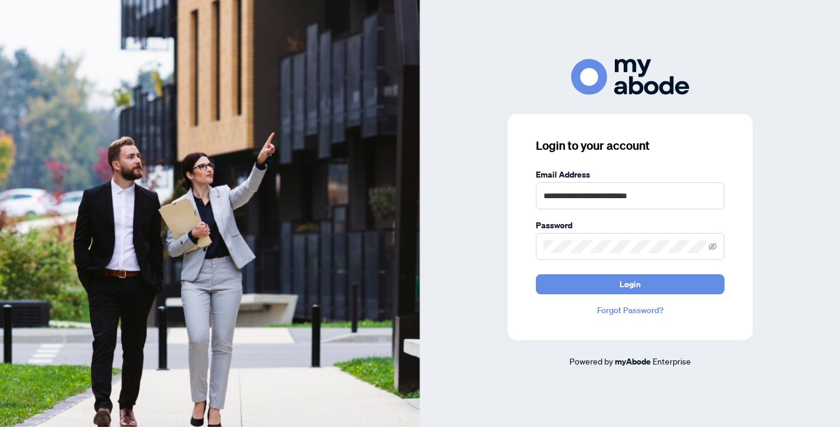  Describe the element at coordinates (633, 361) in the screenshot. I see `a: myAbode` at that location.